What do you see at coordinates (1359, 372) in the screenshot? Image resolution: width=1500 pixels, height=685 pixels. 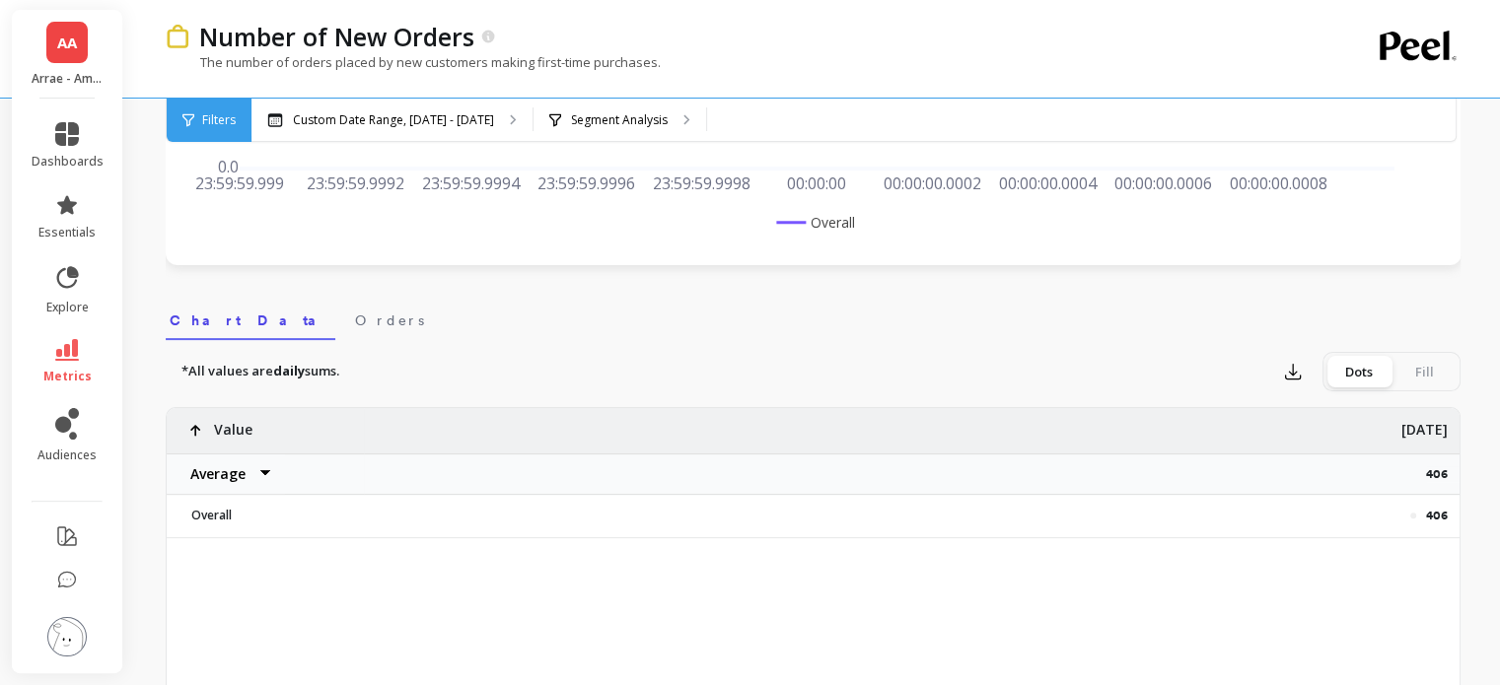 I see `div: Dots` at bounding box center [1359, 372].